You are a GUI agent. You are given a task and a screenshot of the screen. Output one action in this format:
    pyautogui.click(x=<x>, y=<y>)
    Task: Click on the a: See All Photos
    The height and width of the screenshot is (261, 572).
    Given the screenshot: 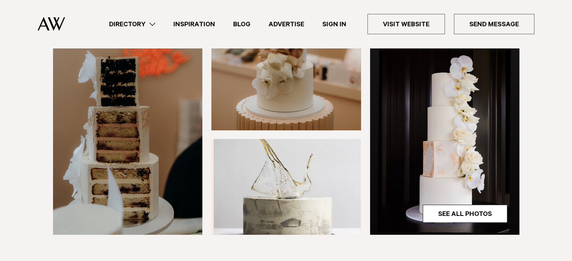 What is the action you would take?
    pyautogui.click(x=464, y=214)
    